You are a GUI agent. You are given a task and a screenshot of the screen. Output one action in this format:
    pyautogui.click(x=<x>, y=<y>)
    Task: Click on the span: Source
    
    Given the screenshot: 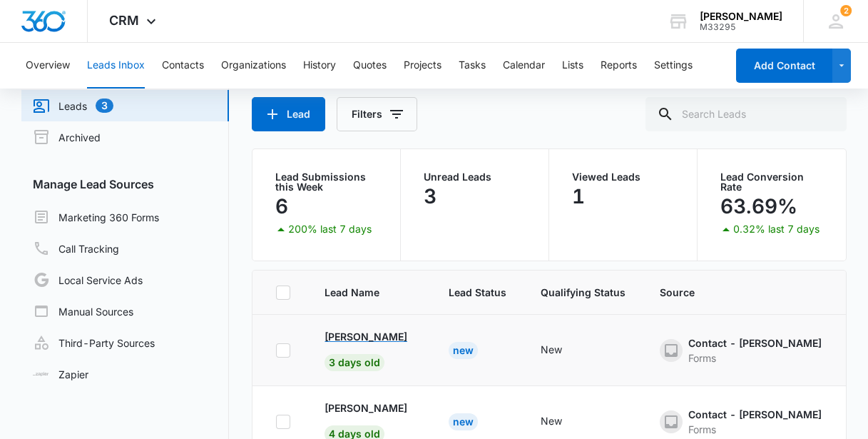 What is the action you would take?
    pyautogui.click(x=741, y=292)
    